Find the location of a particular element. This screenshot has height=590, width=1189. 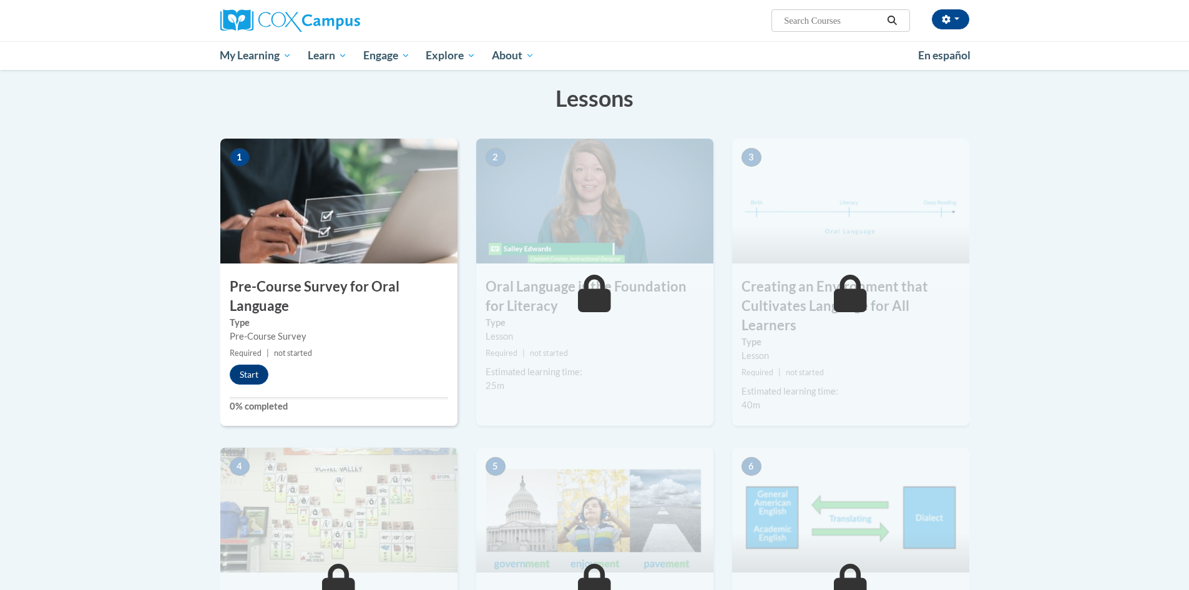

div: Main menu is located at coordinates (595, 56).